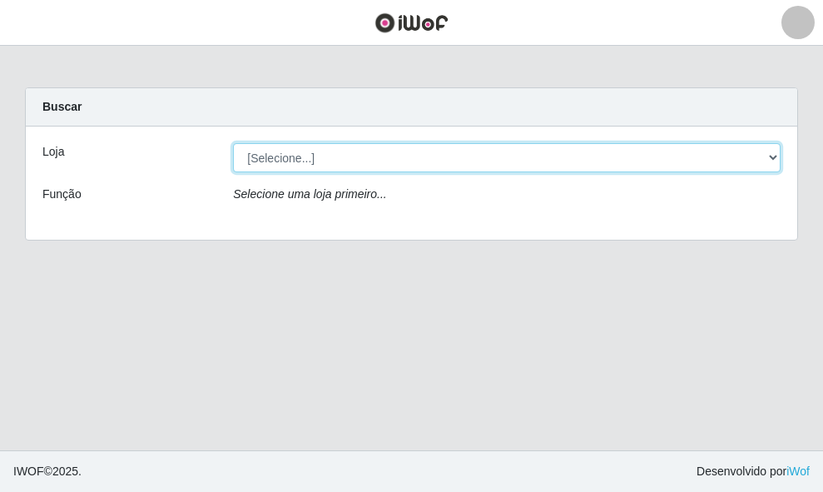 The image size is (823, 492). Describe the element at coordinates (798, 471) in the screenshot. I see `a: iWof` at that location.